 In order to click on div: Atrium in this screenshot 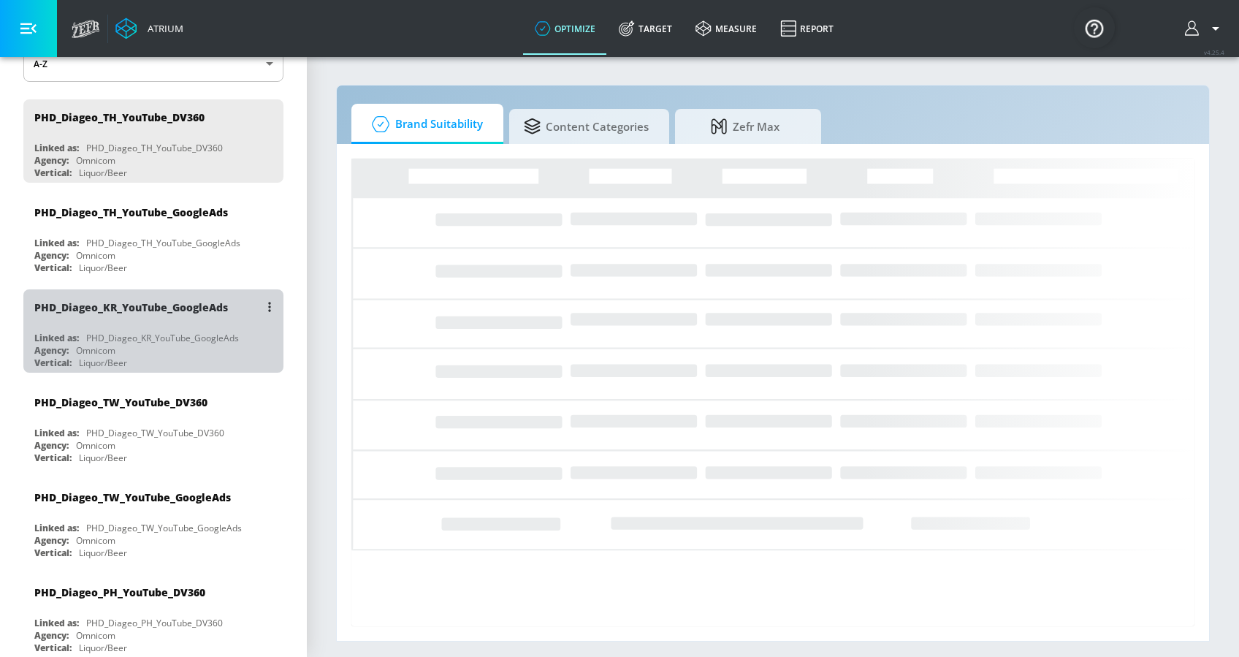, I will do `click(162, 28)`.